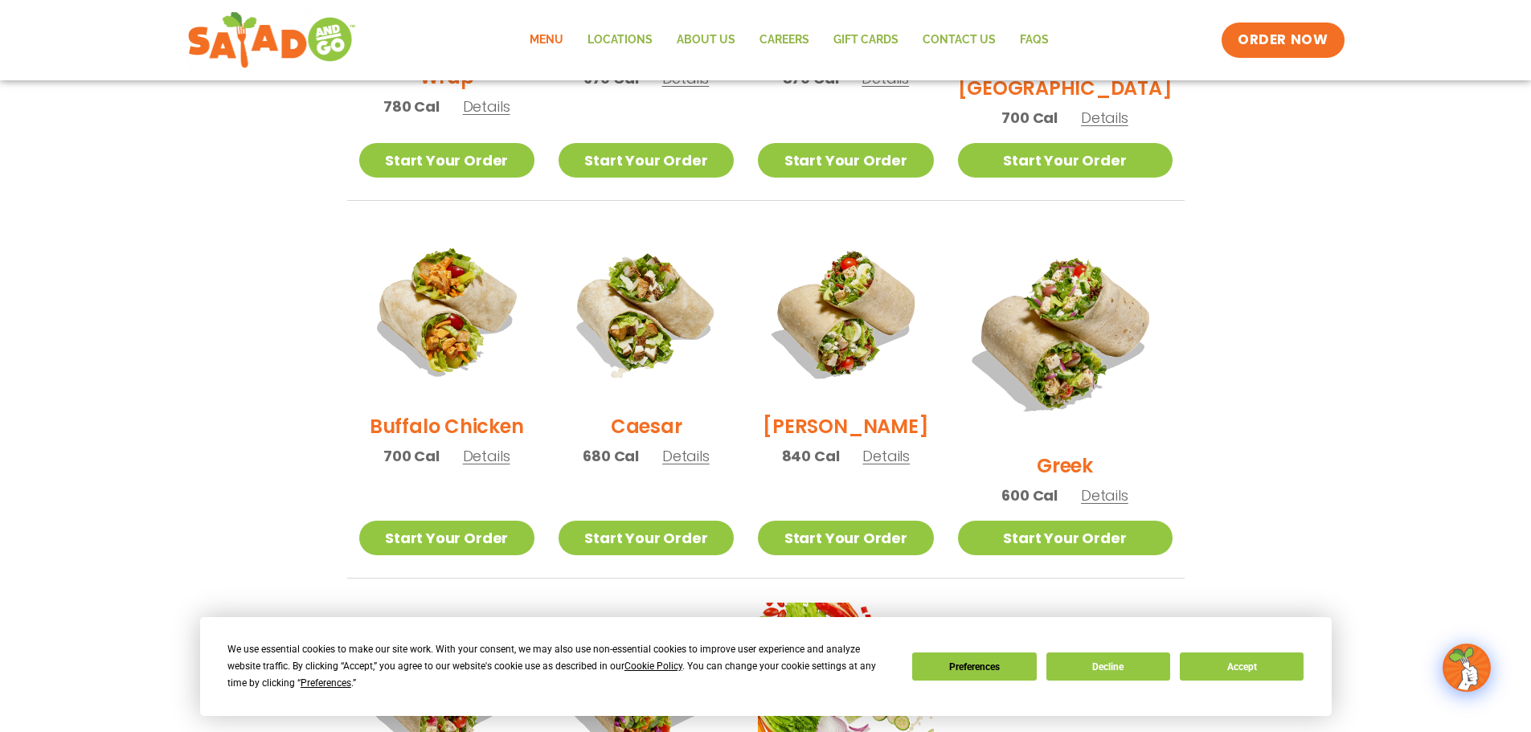  I want to click on nav: Menu, so click(789, 40).